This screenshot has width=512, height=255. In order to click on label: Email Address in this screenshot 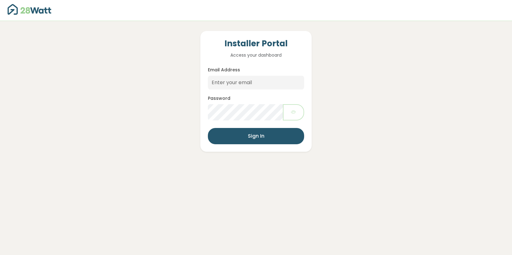, I will do `click(224, 70)`.